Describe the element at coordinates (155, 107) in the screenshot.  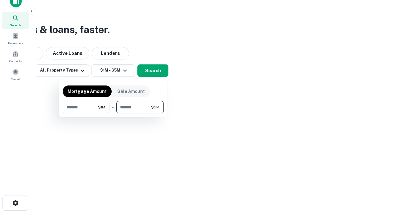
I see `span: $5M` at that location.